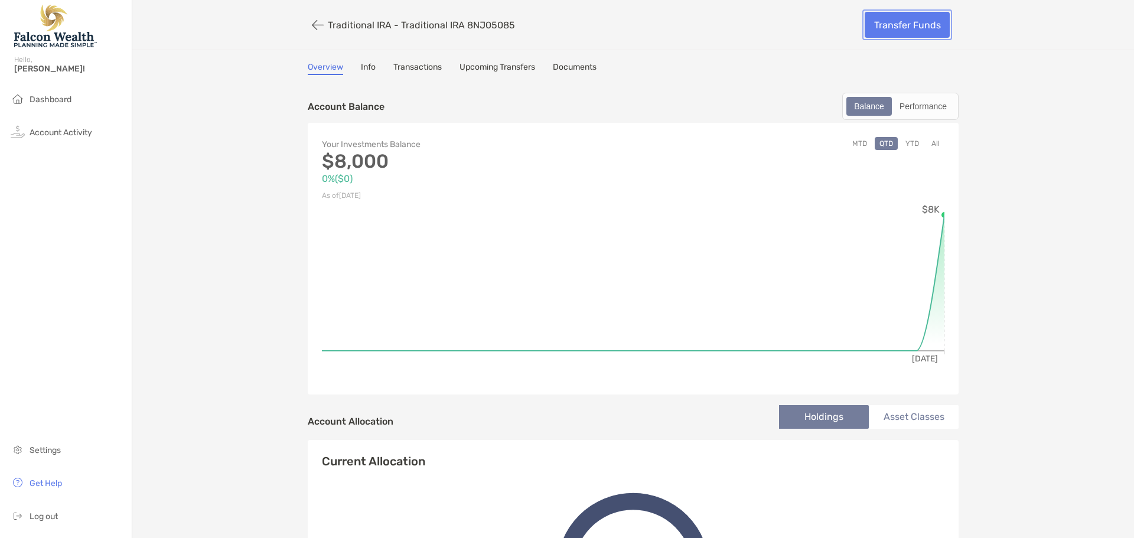 The width and height of the screenshot is (1134, 538). I want to click on a: Upcoming Transfers, so click(497, 69).